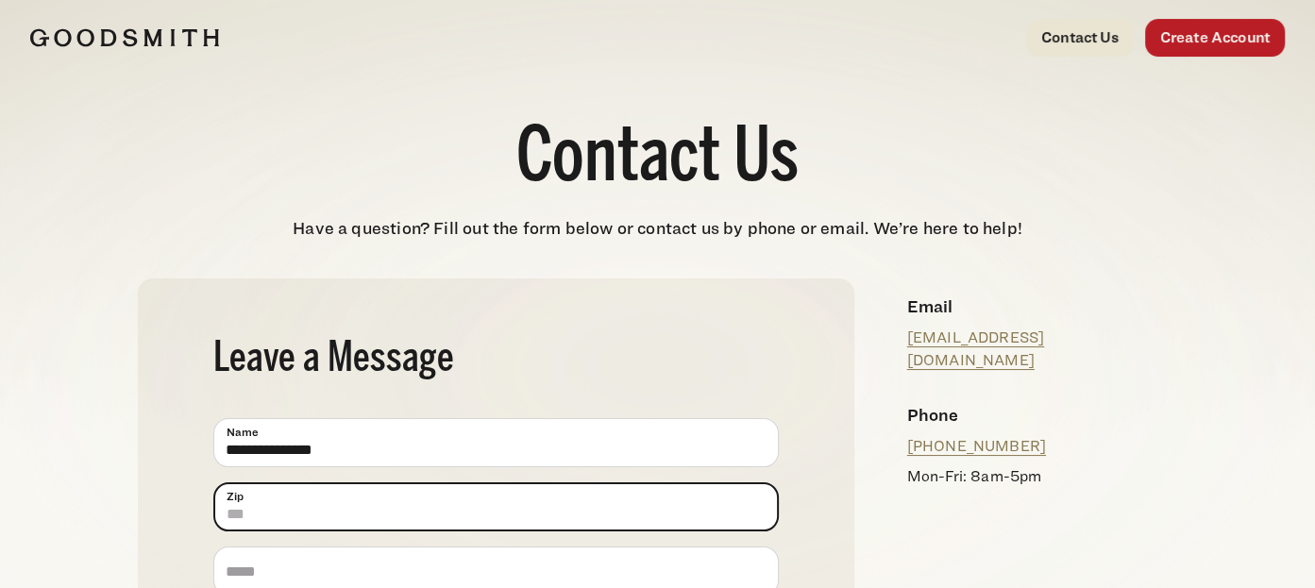 This screenshot has height=588, width=1315. Describe the element at coordinates (235, 496) in the screenshot. I see `span: Zip` at that location.